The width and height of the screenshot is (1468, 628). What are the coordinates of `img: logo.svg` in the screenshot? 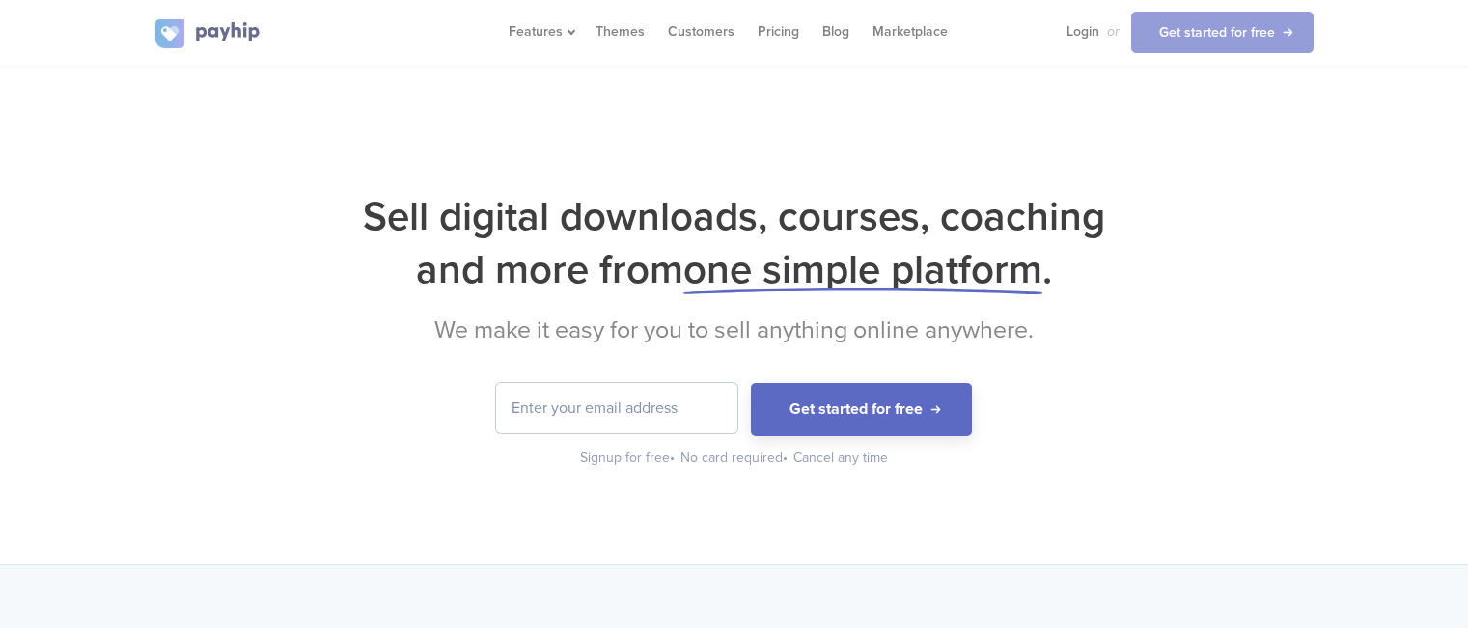 It's located at (208, 34).